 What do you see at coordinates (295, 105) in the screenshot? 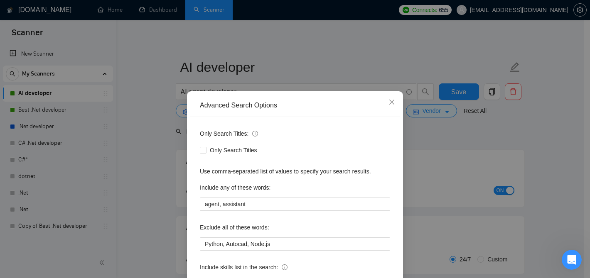
I see `div: Advanced Search Options` at bounding box center [295, 105].